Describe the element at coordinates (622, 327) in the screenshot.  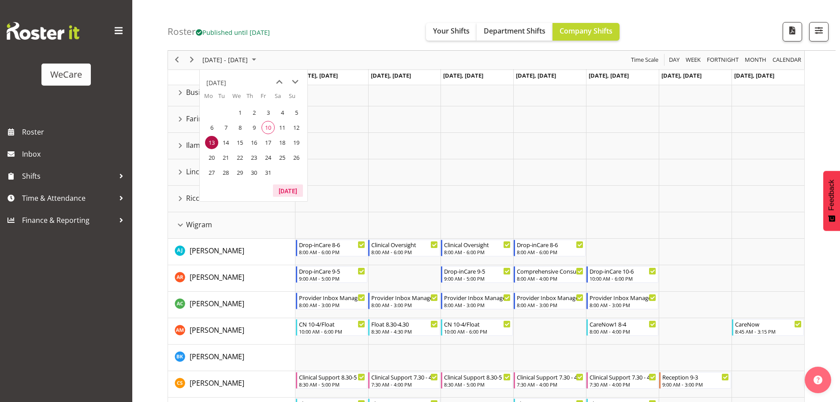
I see `div: Ashley Mendoza"s event - CareNow1 8-4 Begin From Friday, October 17, 2025 at 8:00:00 AM GMT+13:00...` at that location.